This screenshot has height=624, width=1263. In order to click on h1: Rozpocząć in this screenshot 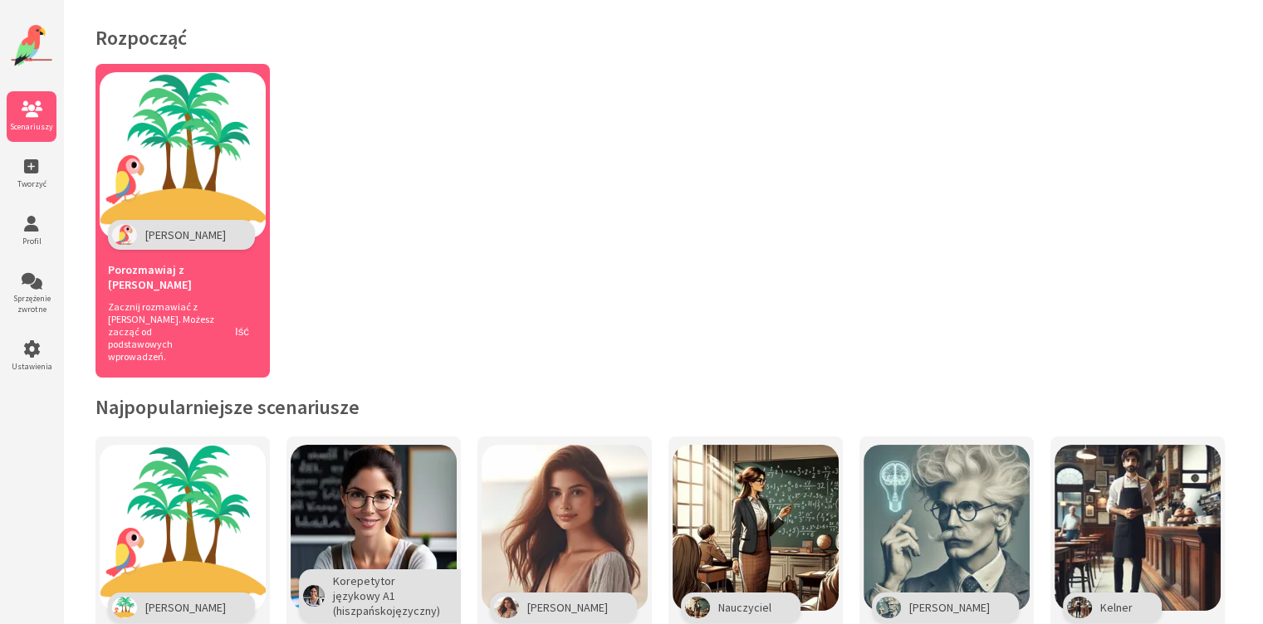, I will do `click(662, 37)`.